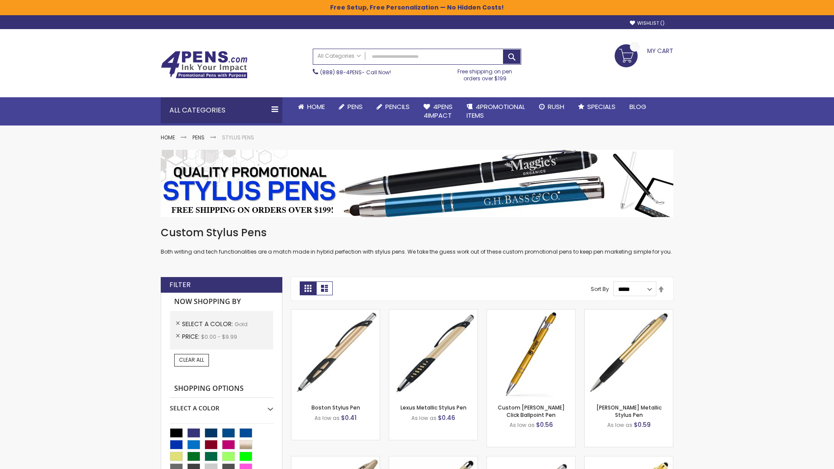 Image resolution: width=834 pixels, height=469 pixels. What do you see at coordinates (531, 313) in the screenshot?
I see `a: Custom Alex II Click Ballpoint Pen-Gold` at bounding box center [531, 313].